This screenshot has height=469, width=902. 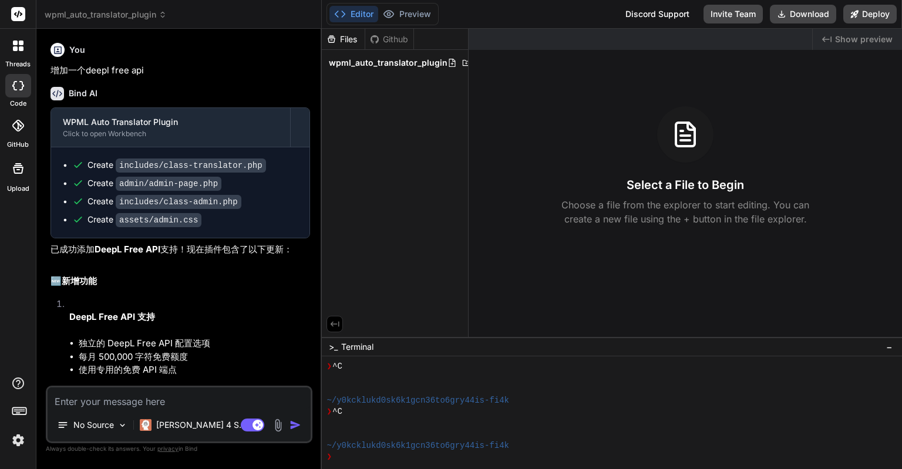 I want to click on li: 独立的 DeepL Free API 配置选项, so click(x=194, y=344).